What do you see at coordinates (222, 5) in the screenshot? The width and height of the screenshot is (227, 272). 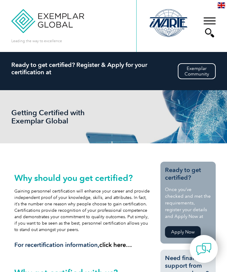 I see `img: en` at bounding box center [222, 5].